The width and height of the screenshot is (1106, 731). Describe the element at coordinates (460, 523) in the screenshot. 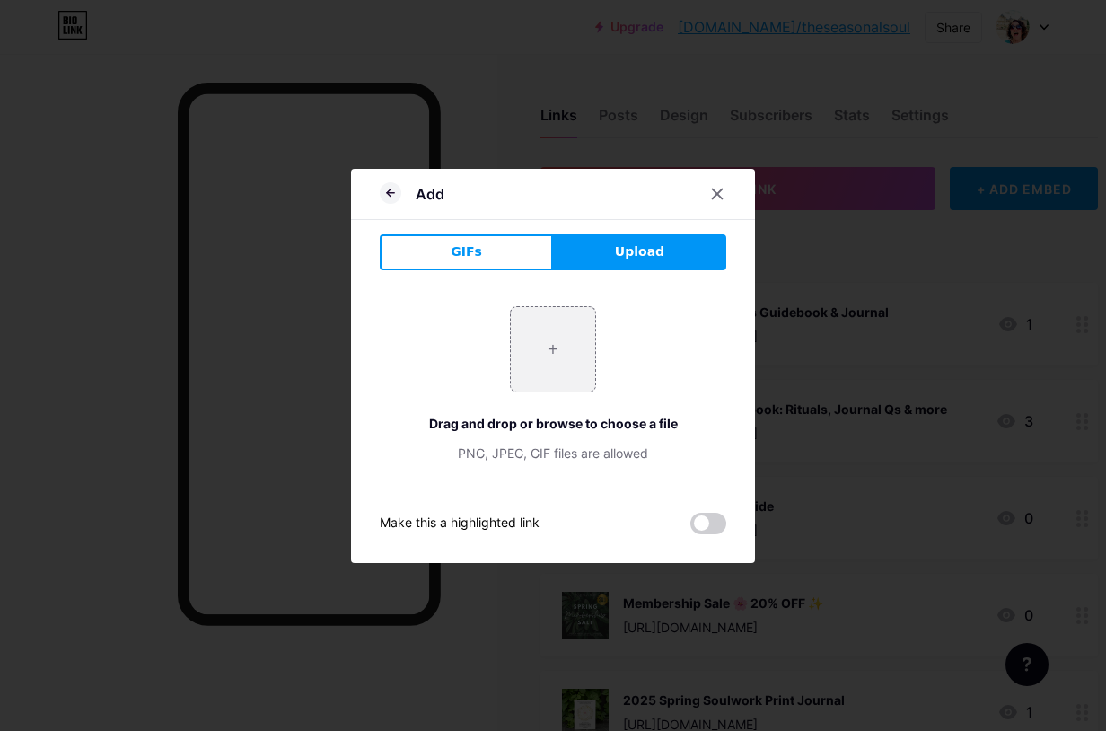

I see `div: Make this a highlighted link` at that location.